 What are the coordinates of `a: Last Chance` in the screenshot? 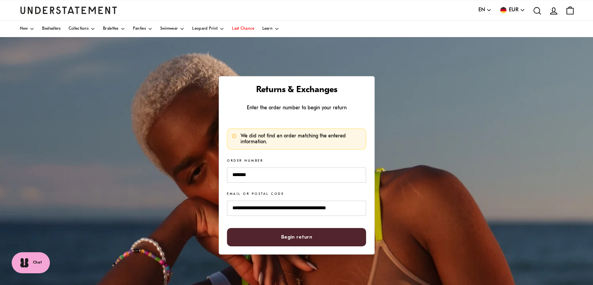 It's located at (243, 29).